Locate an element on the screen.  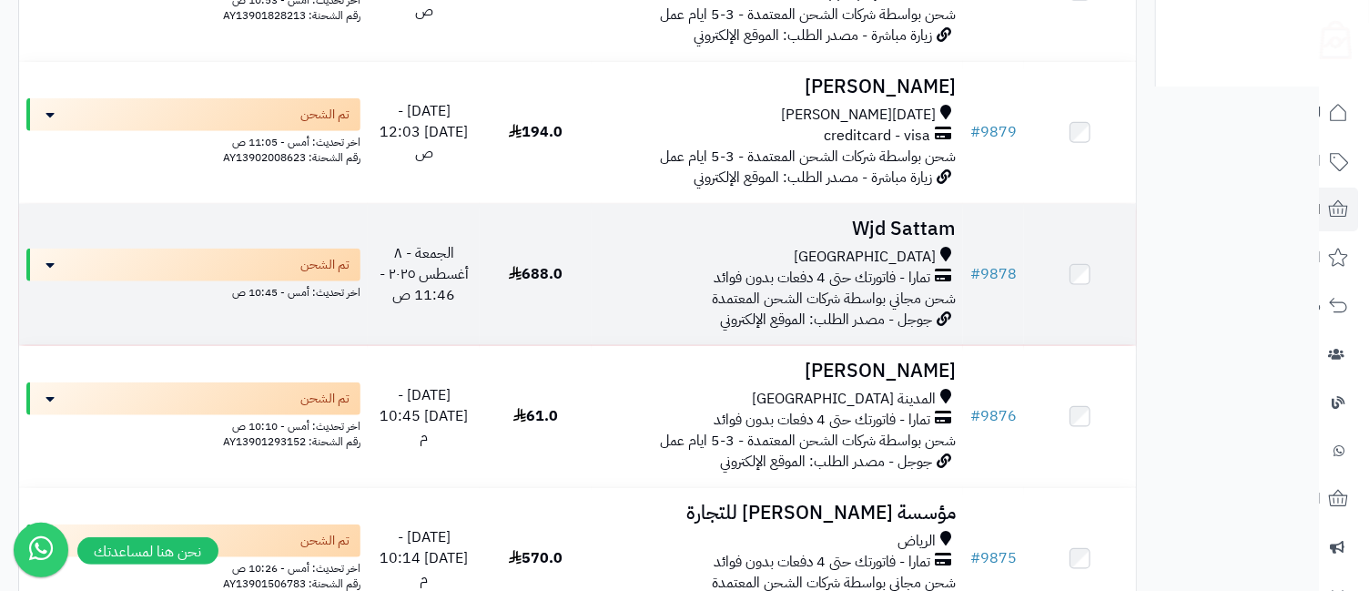
div: اخر تحديث: أمس - 10:45 ص is located at coordinates (193, 290).